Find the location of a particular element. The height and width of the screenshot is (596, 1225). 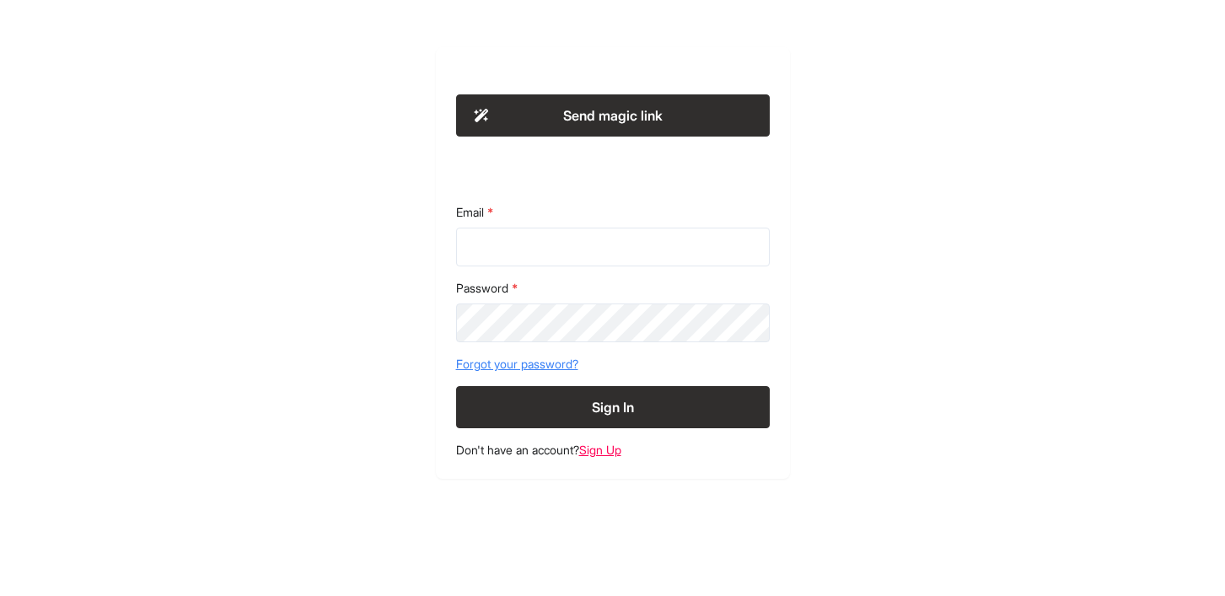

a: Sign Up is located at coordinates (600, 450).